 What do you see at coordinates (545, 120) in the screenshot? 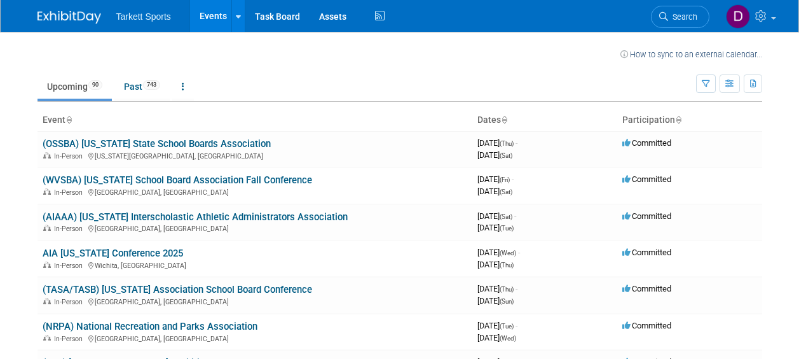
I see `th: Dates` at bounding box center [545, 120].